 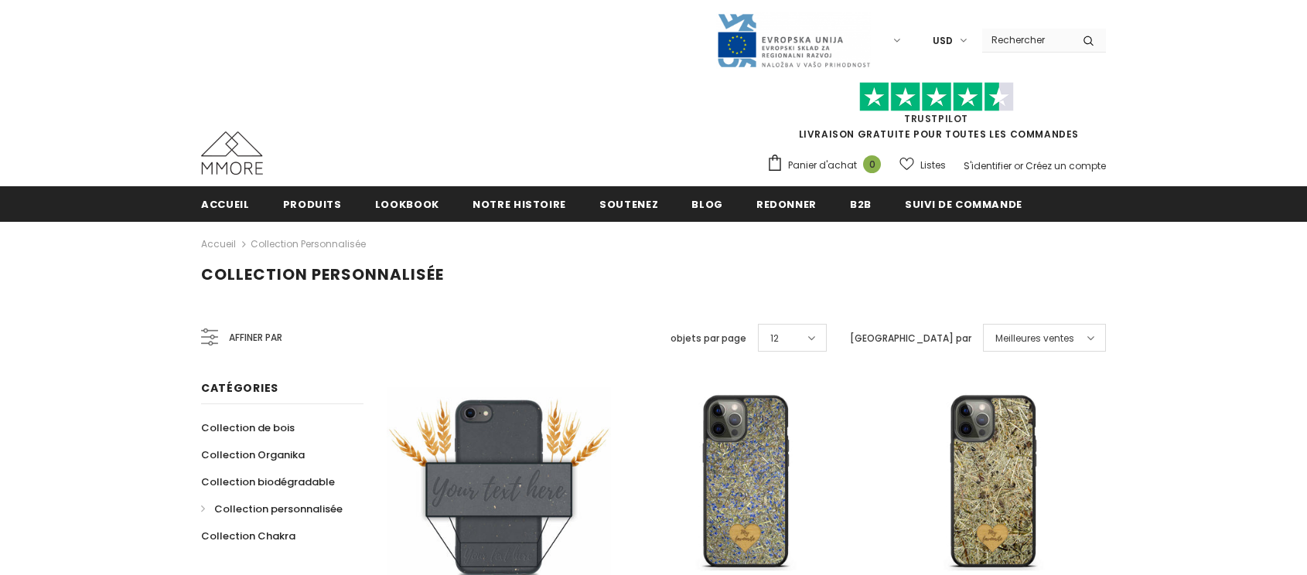 I want to click on a: Produits, so click(x=312, y=203).